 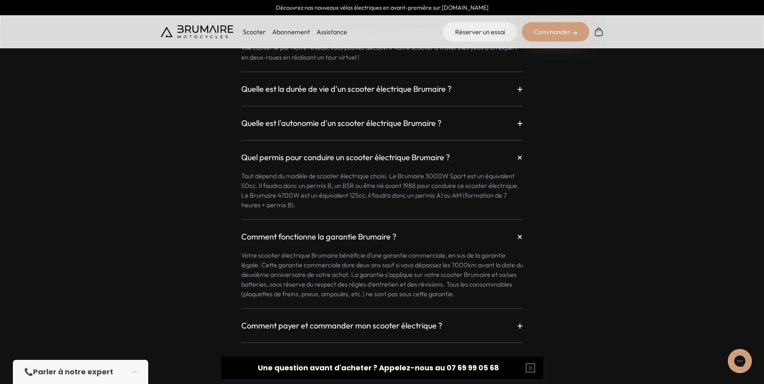 What do you see at coordinates (16, 15) in the screenshot?
I see `button: Gorgias live chat` at bounding box center [16, 15].